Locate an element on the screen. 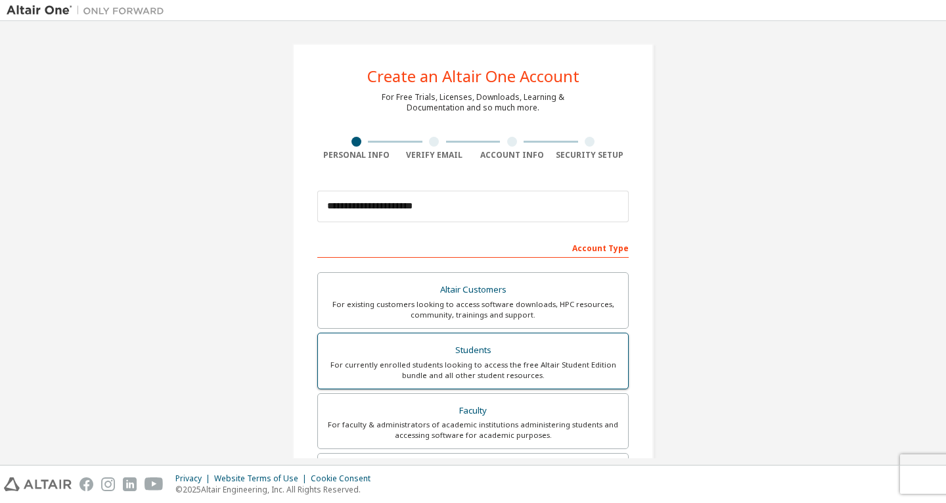 This screenshot has height=503, width=946. img: youtube.svg is located at coordinates (154, 484).